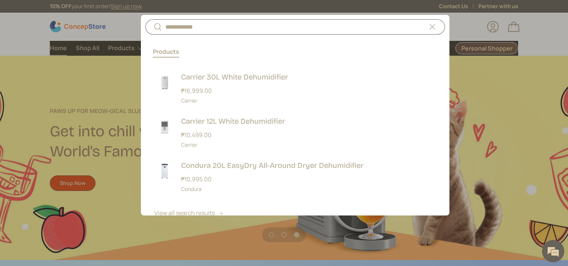 Image resolution: width=568 pixels, height=266 pixels. I want to click on div: Minimize live chat window, so click(131, 13).